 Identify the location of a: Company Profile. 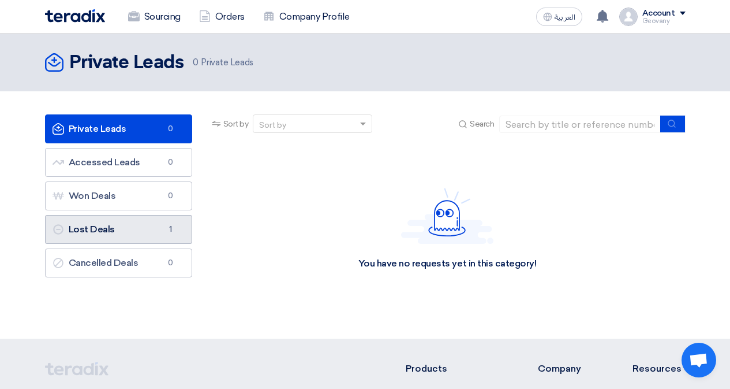
(307, 17).